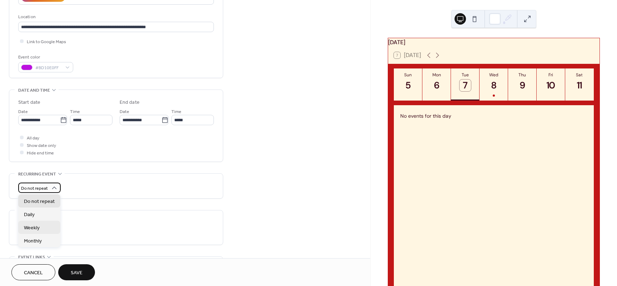 The image size is (617, 286). Describe the element at coordinates (494, 85) in the screenshot. I see `button: Wed8` at that location.